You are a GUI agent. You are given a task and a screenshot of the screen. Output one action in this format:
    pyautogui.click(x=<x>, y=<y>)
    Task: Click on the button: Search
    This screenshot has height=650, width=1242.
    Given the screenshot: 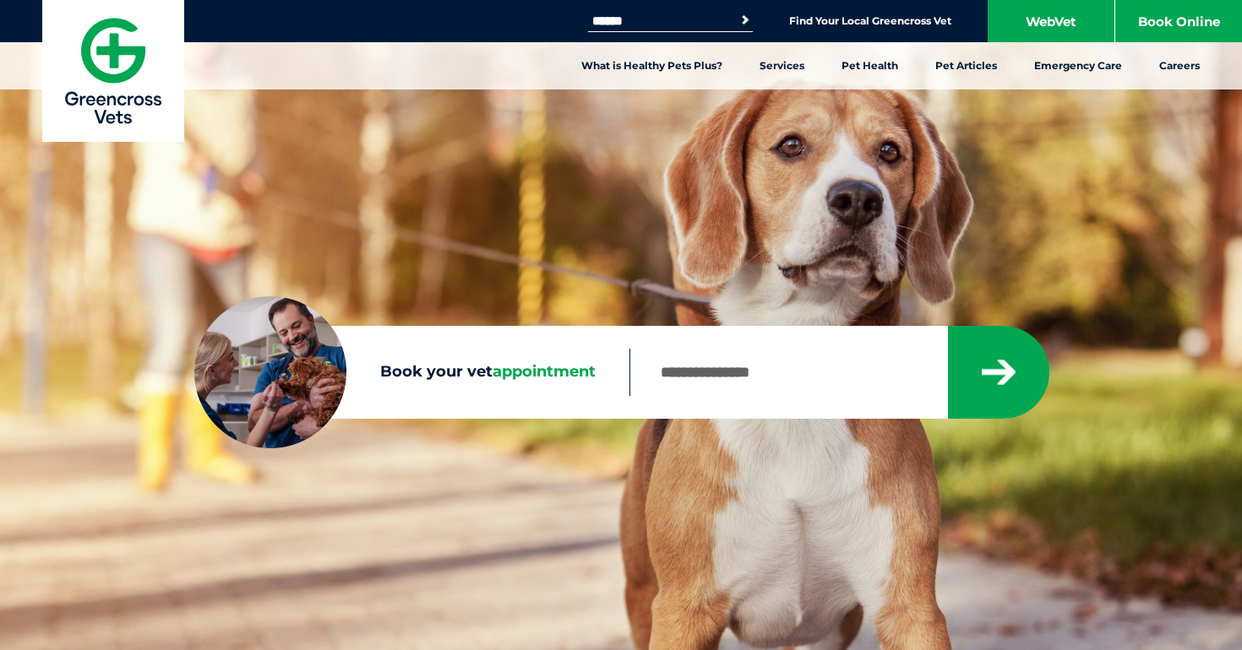 What is the action you would take?
    pyautogui.click(x=745, y=20)
    